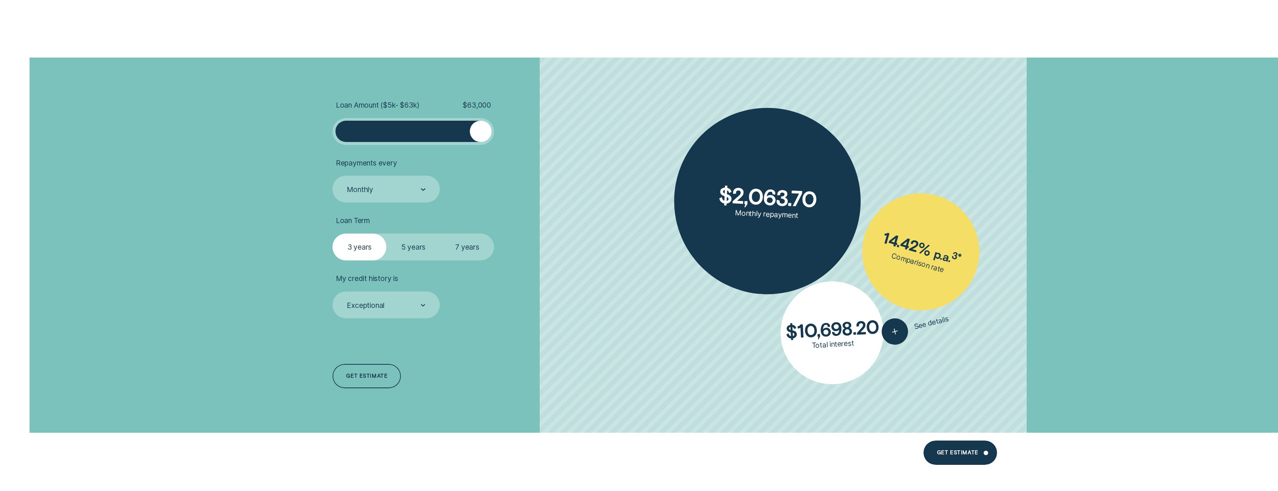 The width and height of the screenshot is (1278, 491). What do you see at coordinates (931, 322) in the screenshot?
I see `span: See details` at bounding box center [931, 322].